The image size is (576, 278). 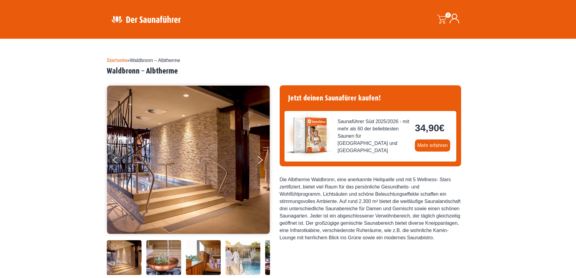 I want to click on span: Waldbronn – Albtherme, so click(x=155, y=60).